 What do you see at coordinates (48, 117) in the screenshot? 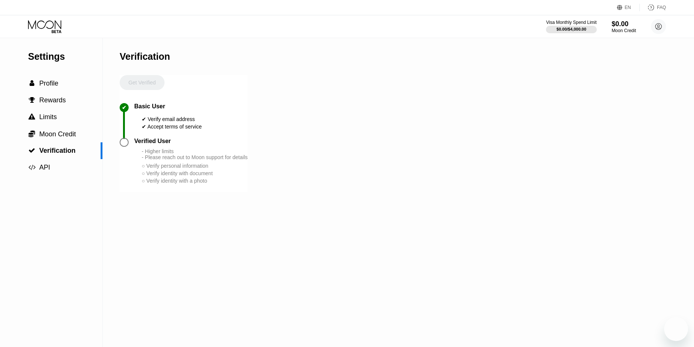
I see `span: Limits` at bounding box center [48, 117].